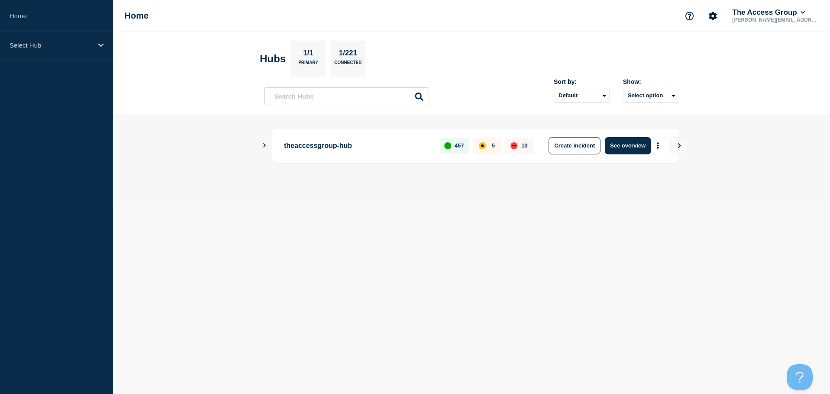 The image size is (830, 394). I want to click on button: Show Connected Hubs, so click(265, 145).